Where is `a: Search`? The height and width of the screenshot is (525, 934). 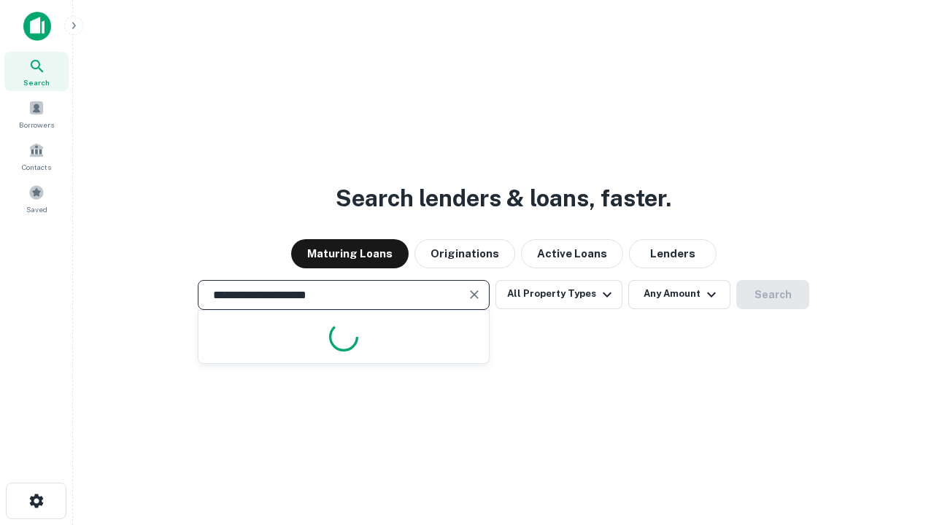
a: Search is located at coordinates (36, 72).